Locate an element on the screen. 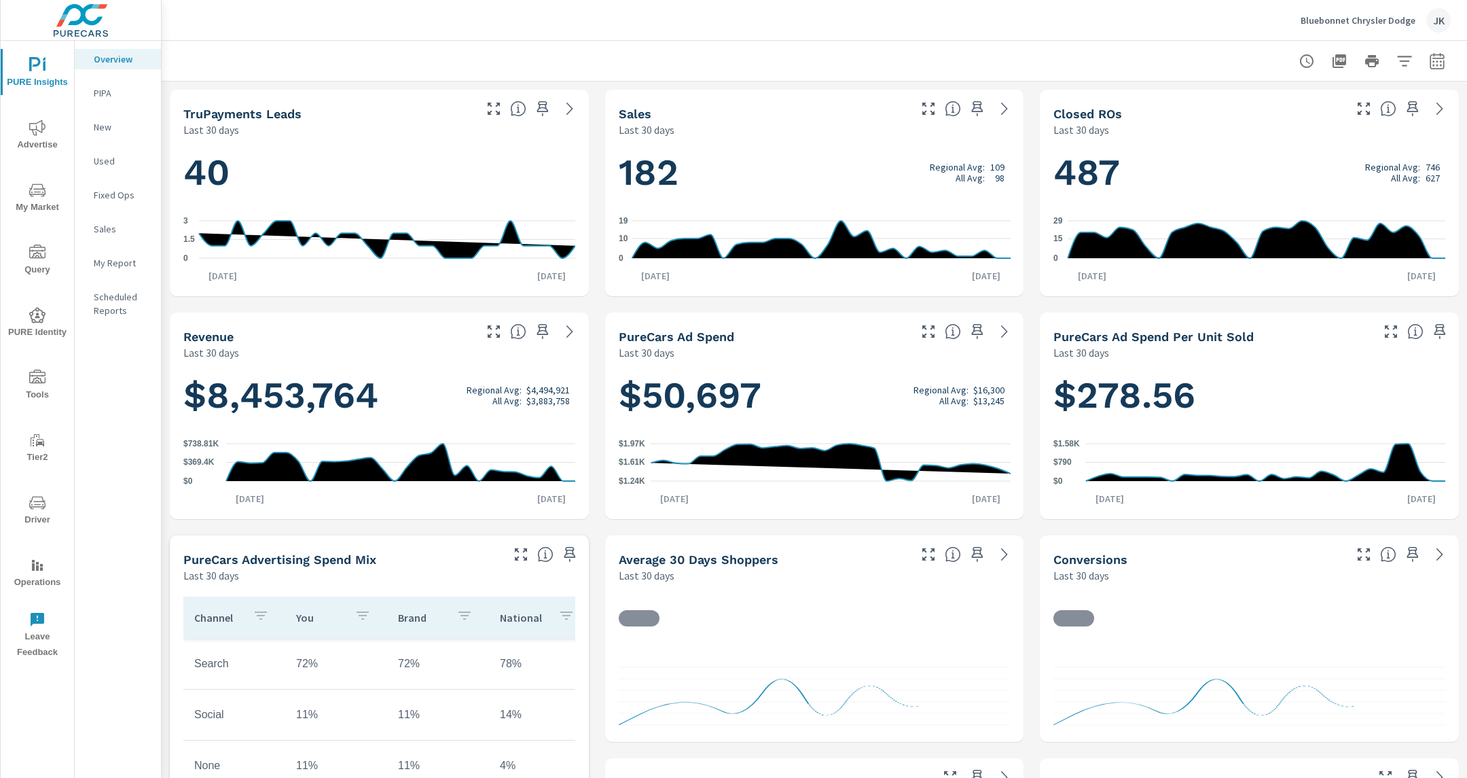  p: Overview is located at coordinates (122, 59).